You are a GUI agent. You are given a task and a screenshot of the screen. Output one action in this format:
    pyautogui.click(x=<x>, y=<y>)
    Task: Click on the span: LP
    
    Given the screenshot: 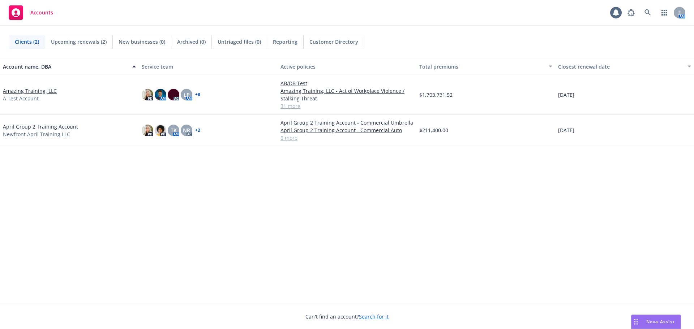 What is the action you would take?
    pyautogui.click(x=187, y=95)
    